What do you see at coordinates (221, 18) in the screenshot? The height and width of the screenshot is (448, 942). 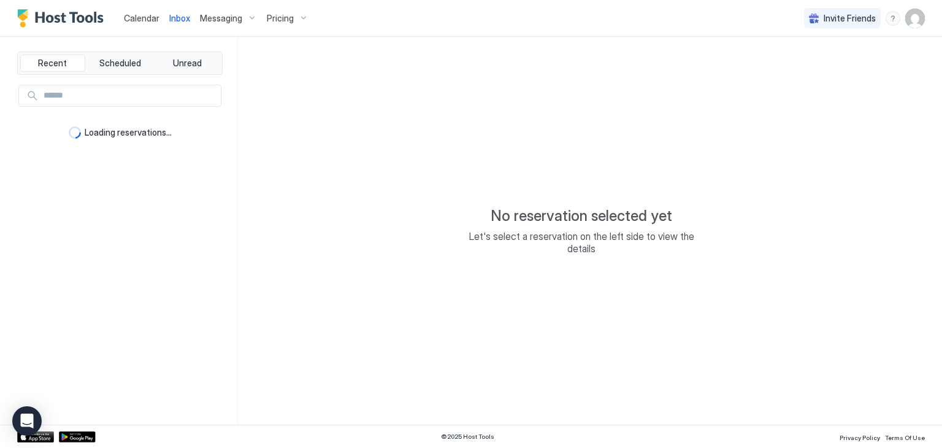 I see `span: Messaging` at bounding box center [221, 18].